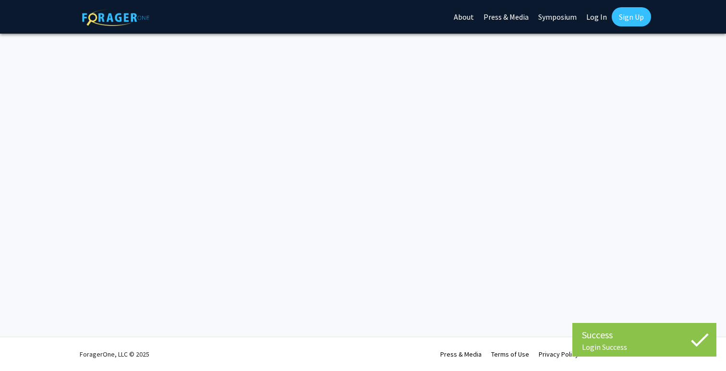  What do you see at coordinates (558, 354) in the screenshot?
I see `a: Privacy Policy` at bounding box center [558, 354].